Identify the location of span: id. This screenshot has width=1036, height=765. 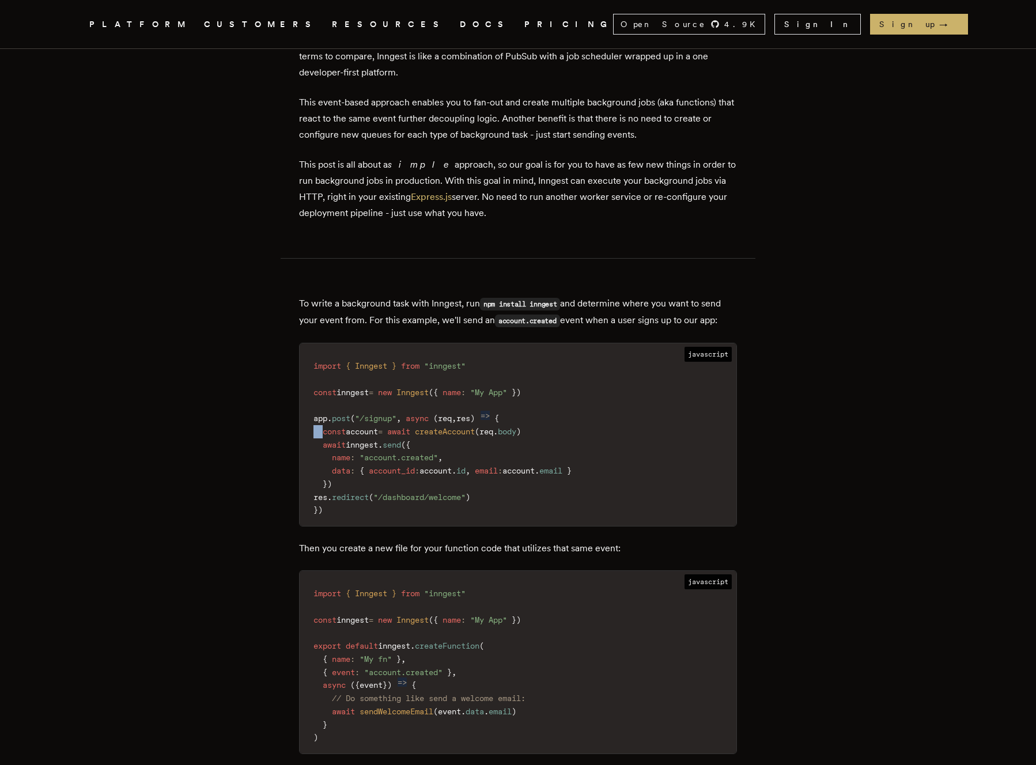
(461, 471).